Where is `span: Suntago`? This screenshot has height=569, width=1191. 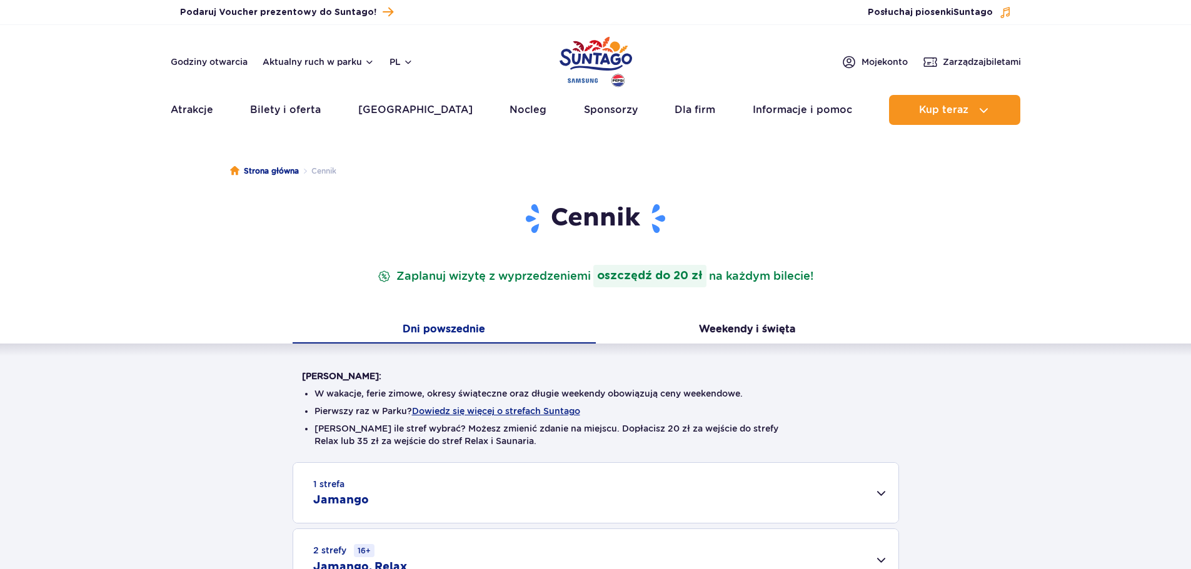 span: Suntago is located at coordinates (972, 12).